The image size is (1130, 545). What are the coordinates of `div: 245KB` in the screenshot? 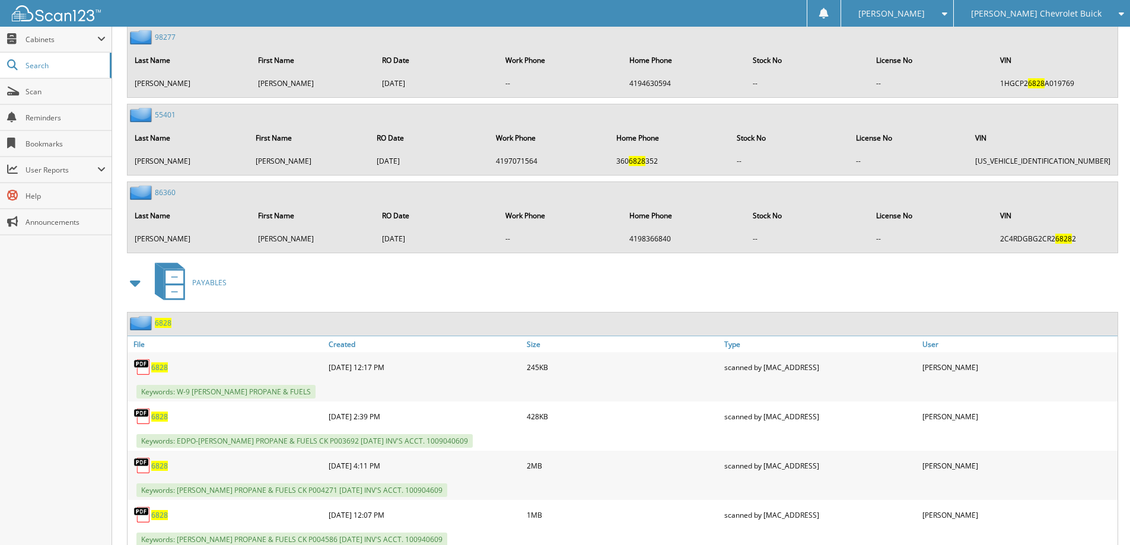 It's located at (623, 367).